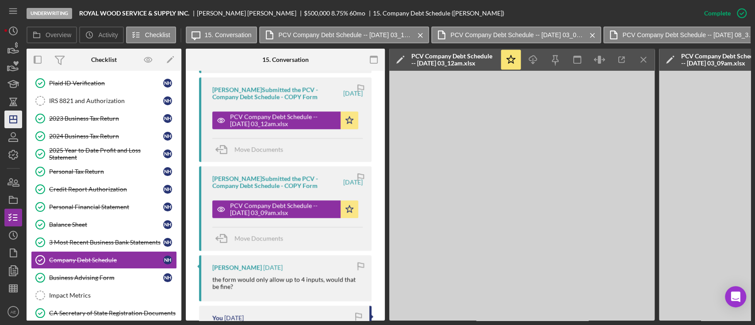 The image size is (755, 325). What do you see at coordinates (101, 35) in the screenshot?
I see `button: Activity` at bounding box center [101, 35].